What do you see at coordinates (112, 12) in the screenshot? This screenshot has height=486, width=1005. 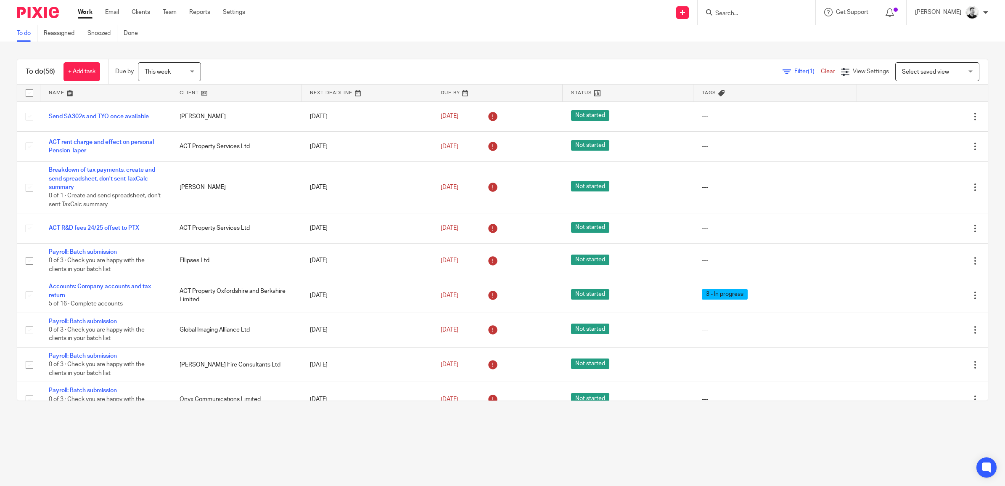 I see `a: Email` at bounding box center [112, 12].